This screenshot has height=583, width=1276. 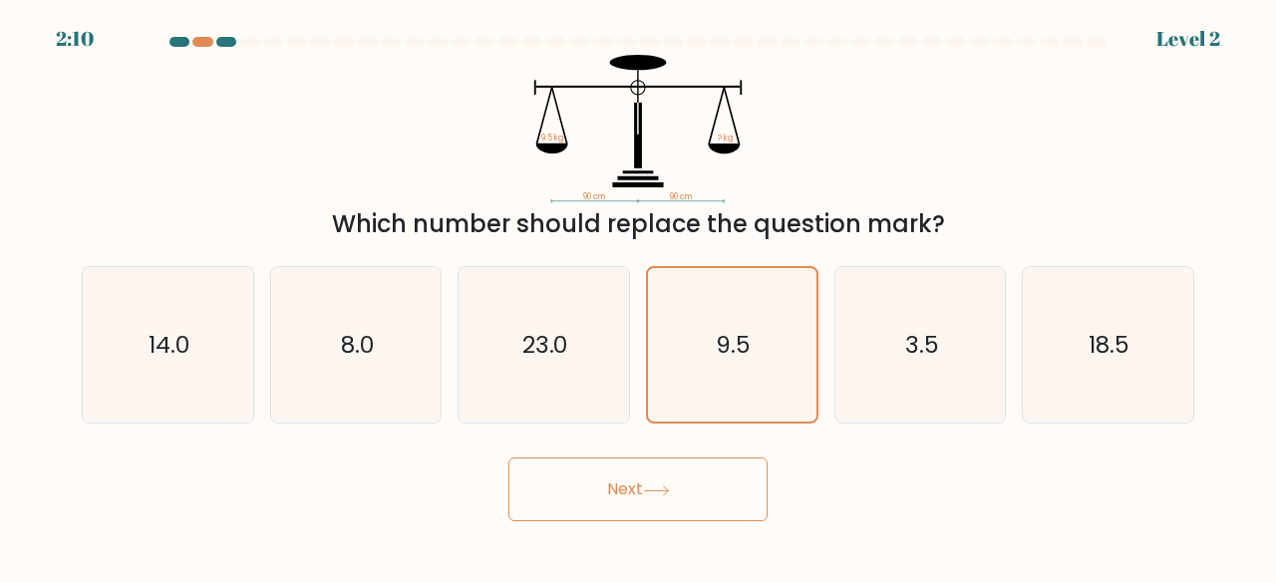 I want to click on tspan: 9.5 kg, so click(x=552, y=138).